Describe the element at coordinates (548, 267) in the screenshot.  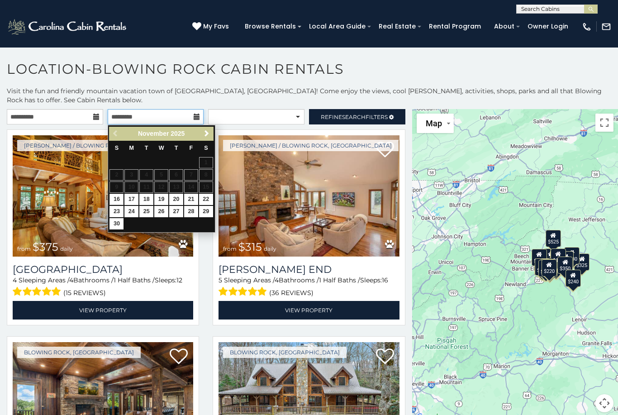
I see `div: $165` at that location.